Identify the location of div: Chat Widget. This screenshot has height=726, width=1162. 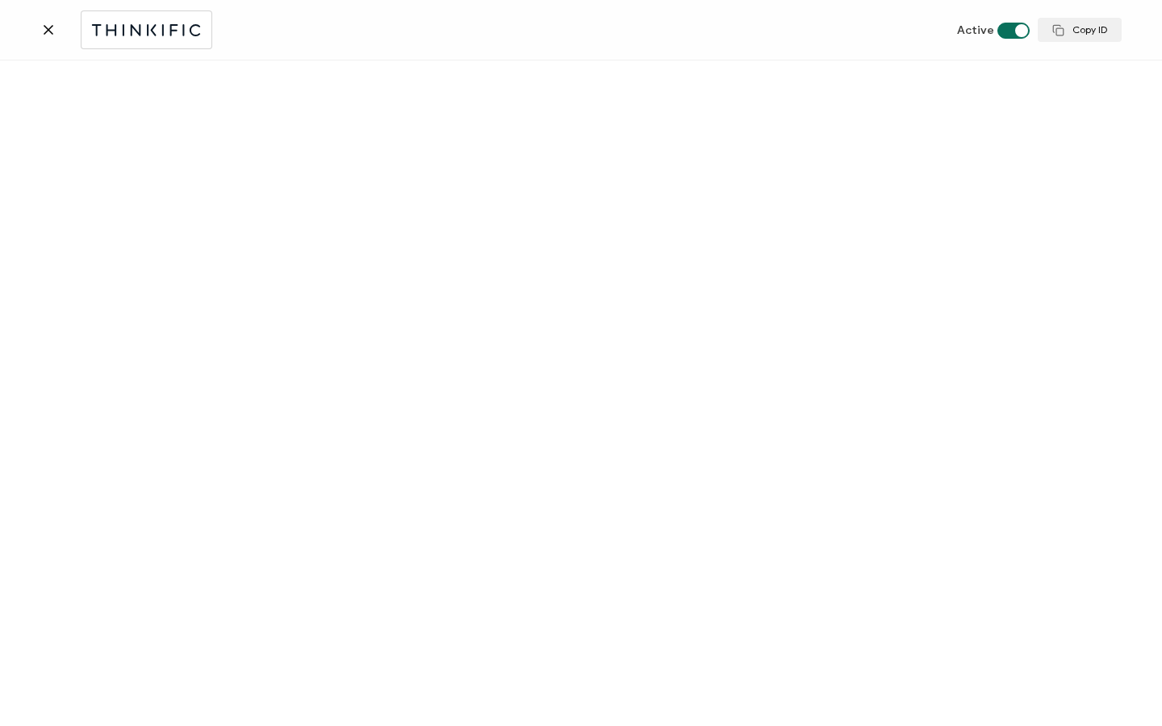
(1122, 688).